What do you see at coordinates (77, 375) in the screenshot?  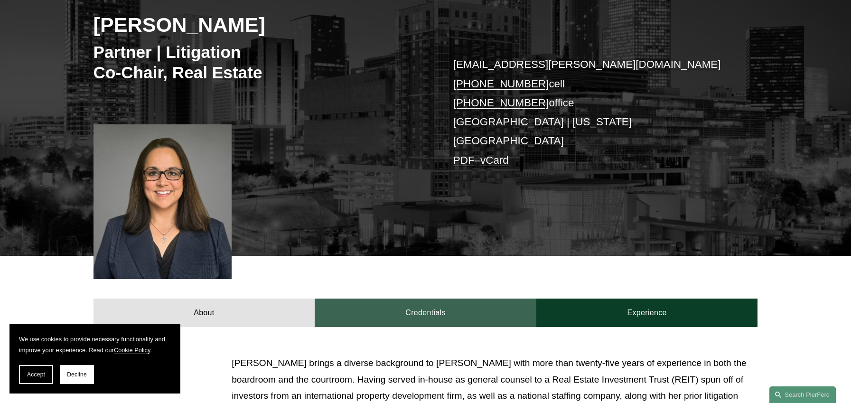 I see `button: Decline` at bounding box center [77, 375].